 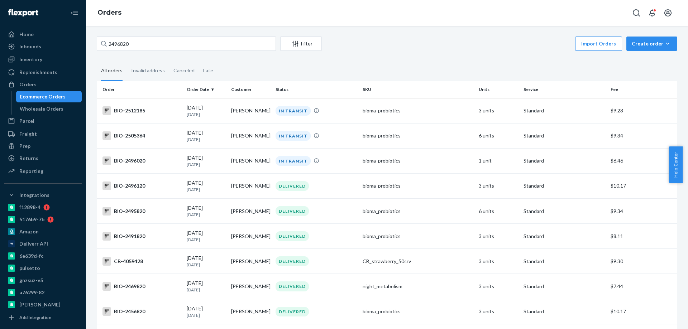 I want to click on th: Service, so click(x=564, y=90).